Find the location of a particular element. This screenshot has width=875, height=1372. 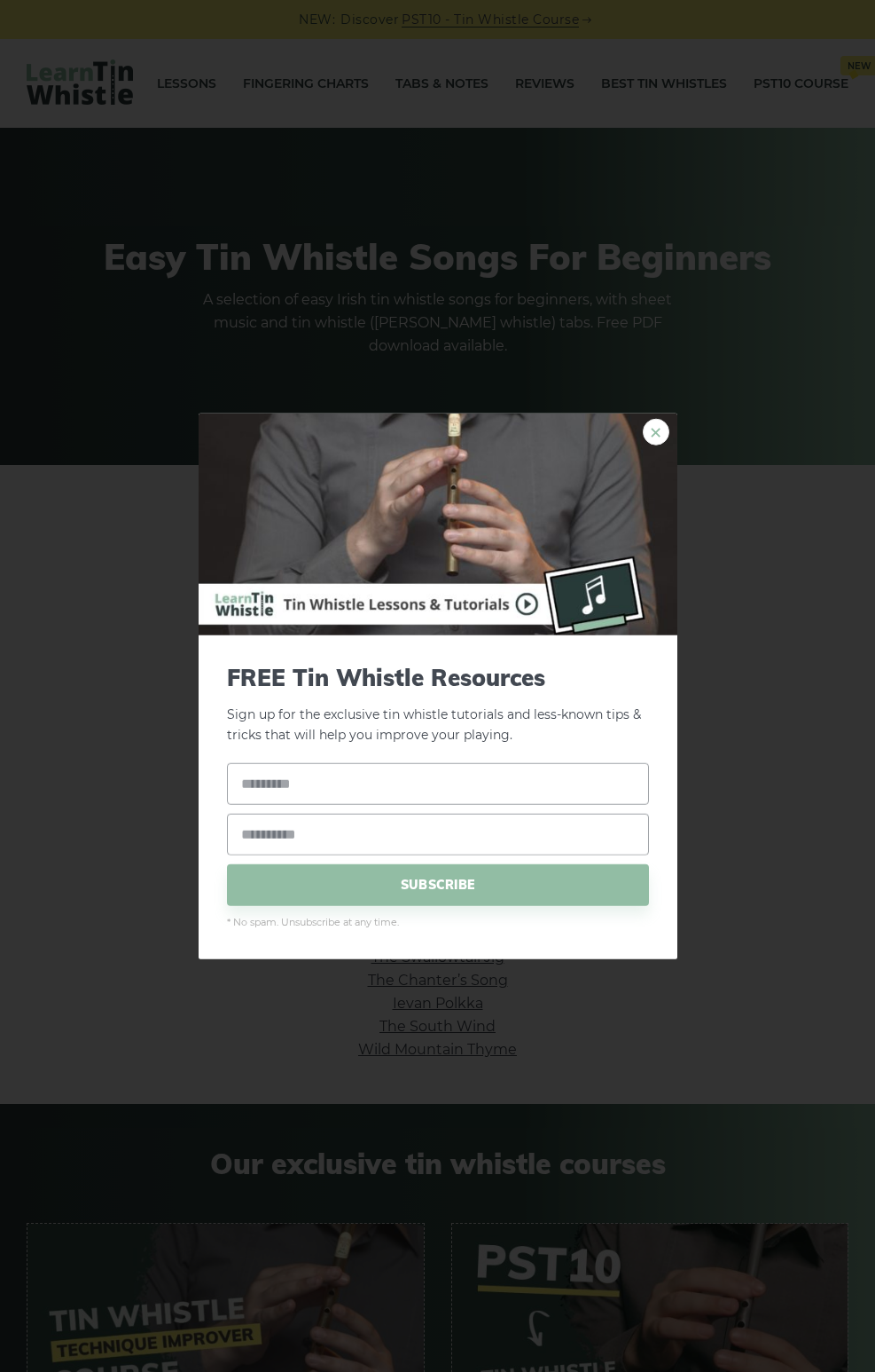

p: Sign up for the exclusive tin whistle tutorials and less-known tips & tricks that will help you i... is located at coordinates (438, 705).